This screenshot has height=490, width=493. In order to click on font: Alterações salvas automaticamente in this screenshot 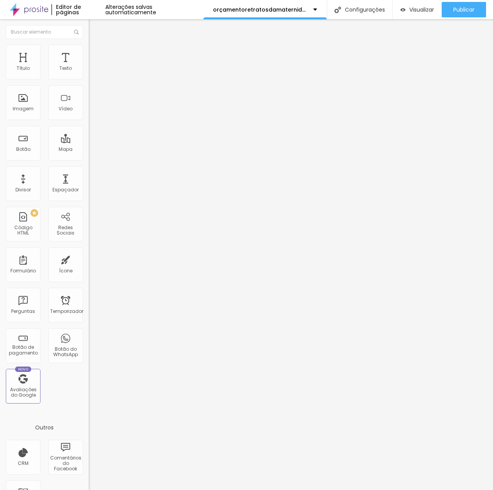, I will do `click(131, 10)`.